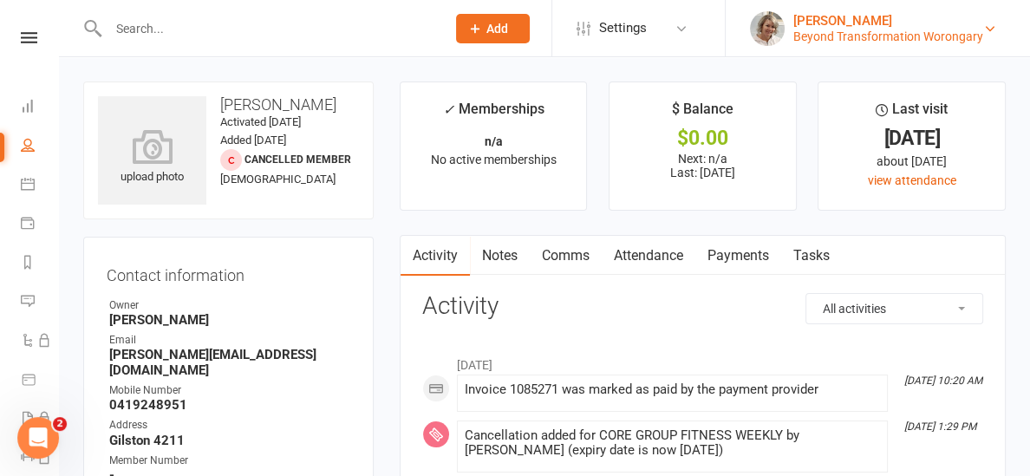 This screenshot has width=1030, height=476. What do you see at coordinates (912, 114) in the screenshot?
I see `div: Last visit` at bounding box center [912, 114].